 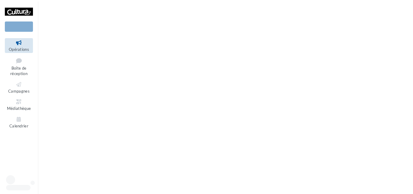 I want to click on div: Nouvelle campagne, so click(x=19, y=27).